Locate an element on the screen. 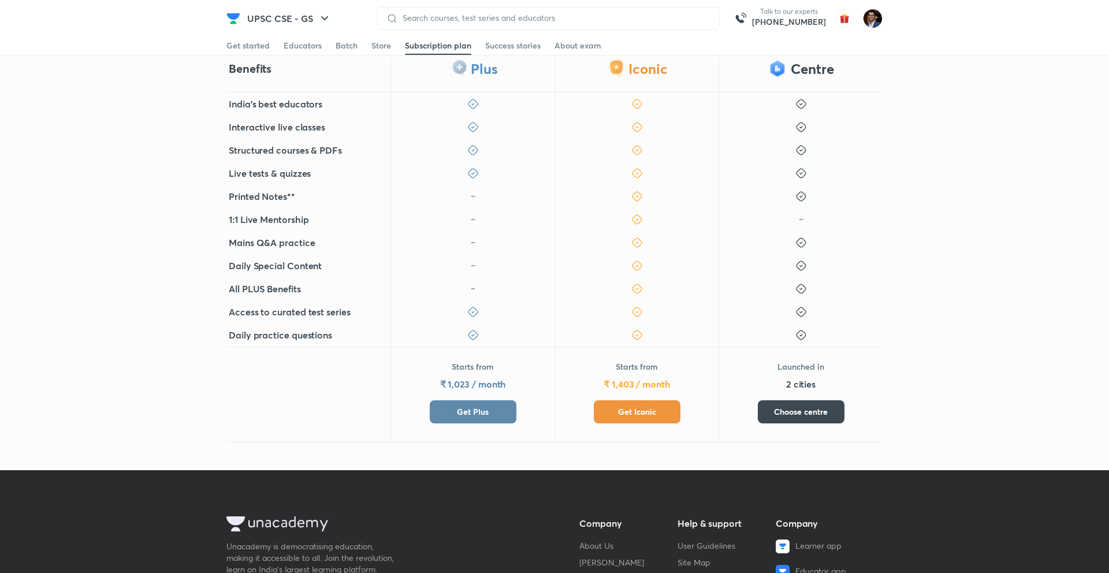 This screenshot has height=573, width=1109. h5: Mains Q&A practice is located at coordinates (272, 243).